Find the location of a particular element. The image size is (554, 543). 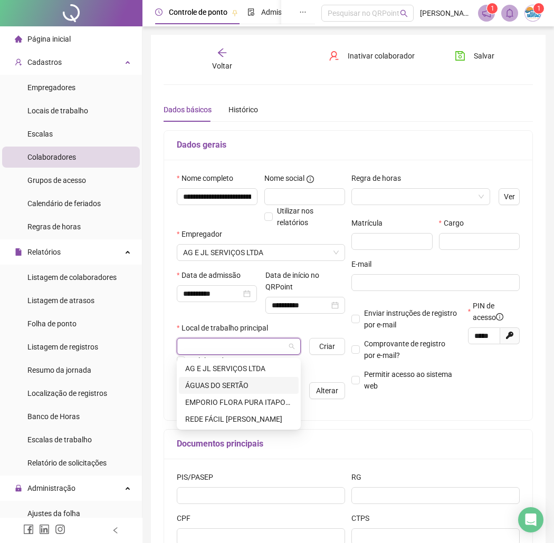

span: notification is located at coordinates (486, 13).